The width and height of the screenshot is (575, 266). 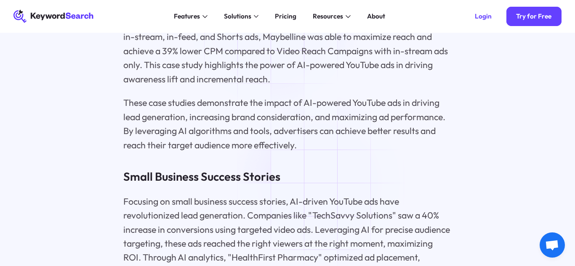 What do you see at coordinates (552, 245) in the screenshot?
I see `a: Open chat` at bounding box center [552, 245].